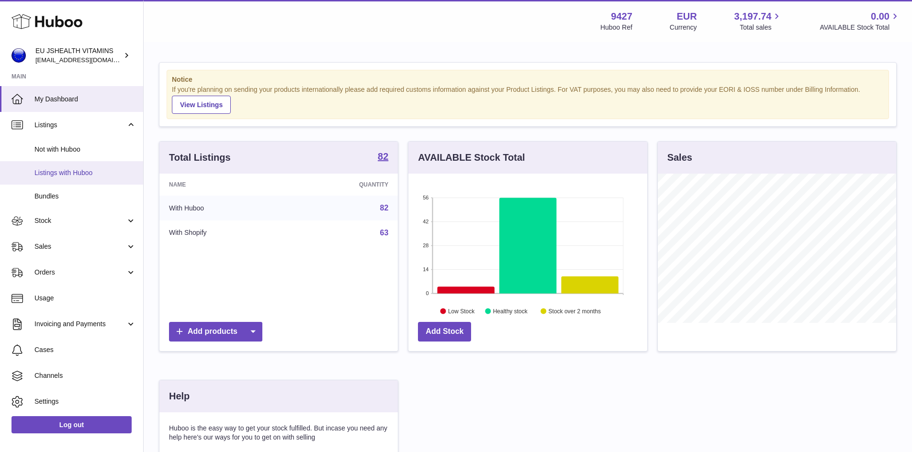 This screenshot has height=452, width=912. Describe the element at coordinates (880, 16) in the screenshot. I see `span: 0.00` at that location.